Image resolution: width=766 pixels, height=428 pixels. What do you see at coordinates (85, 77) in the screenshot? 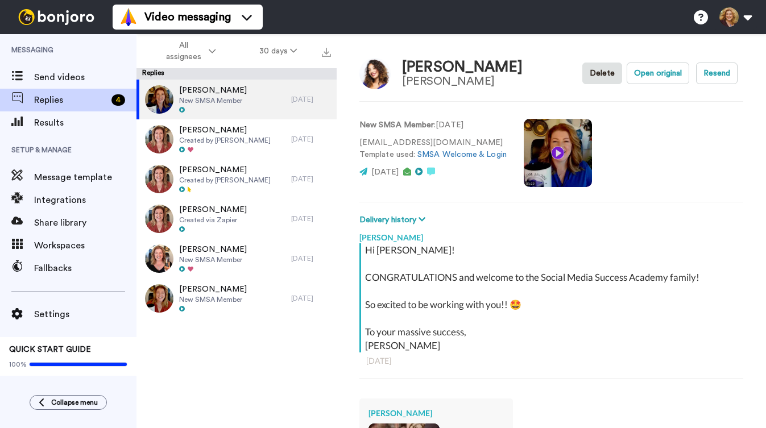
I see `span: Send videos` at bounding box center [85, 77].